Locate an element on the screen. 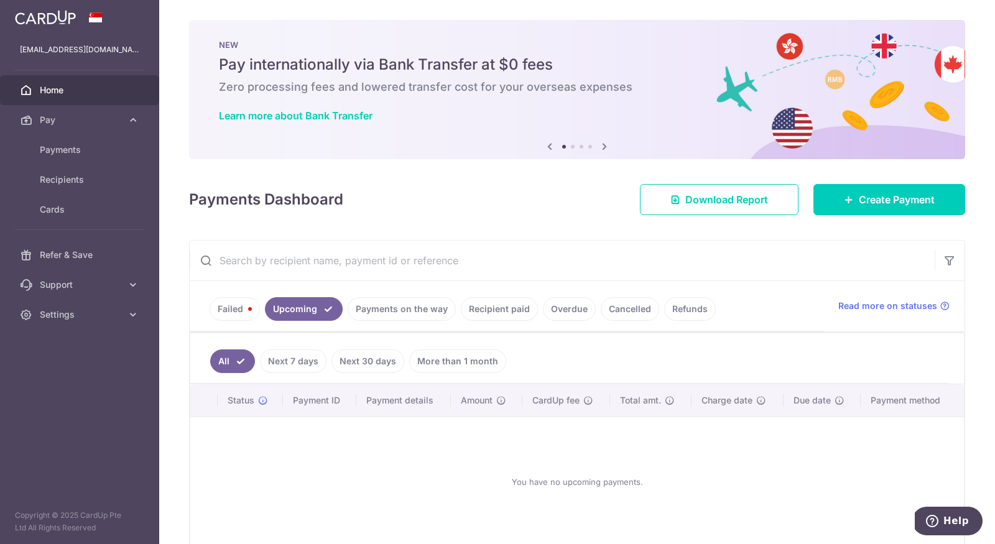 This screenshot has height=544, width=995. h6: Zero processing fees and lowered transfer cost for your overseas expenses is located at coordinates (577, 87).